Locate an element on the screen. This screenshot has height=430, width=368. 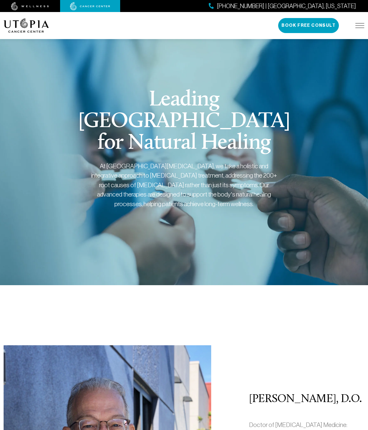
img: icon-hamburger is located at coordinates (360, 26).